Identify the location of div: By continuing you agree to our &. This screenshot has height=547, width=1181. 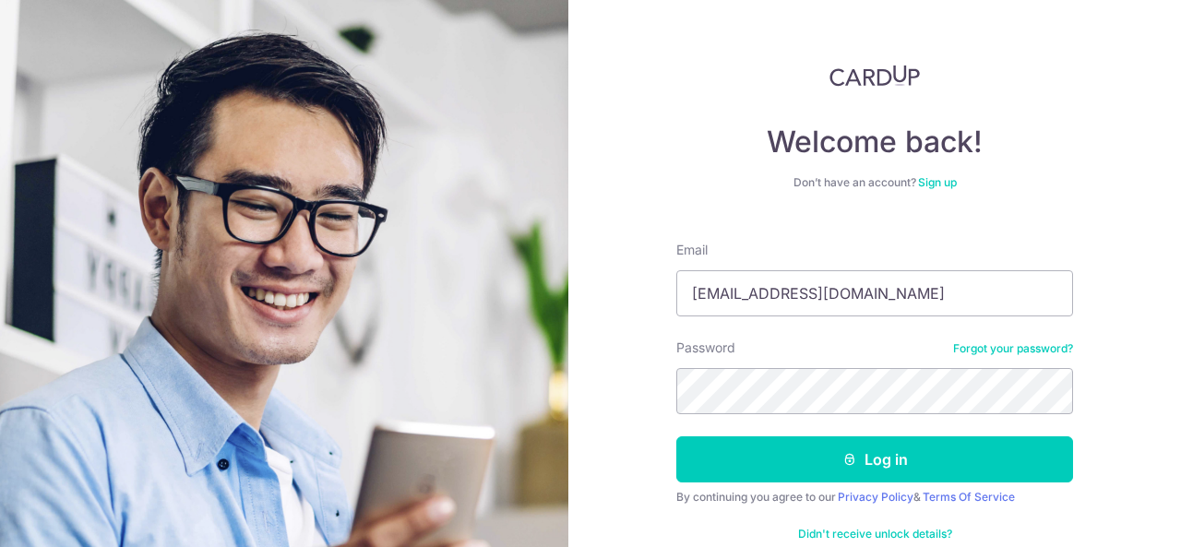
(875, 497).